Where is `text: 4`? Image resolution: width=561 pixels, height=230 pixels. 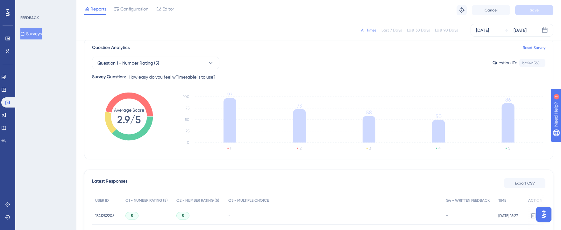
text: 4 is located at coordinates (439, 148).